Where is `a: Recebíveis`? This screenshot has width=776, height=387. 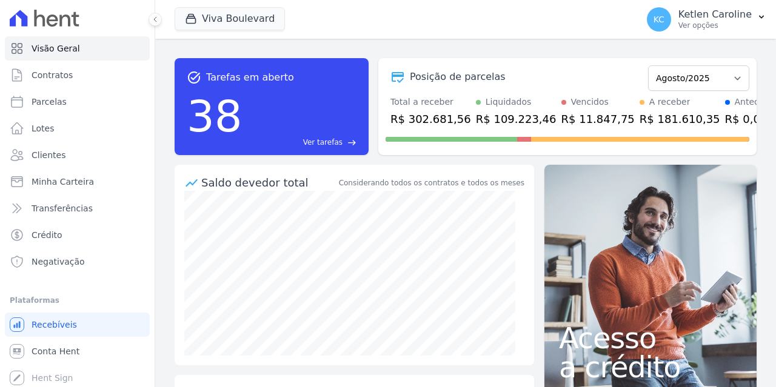 a: Recebíveis is located at coordinates (77, 325).